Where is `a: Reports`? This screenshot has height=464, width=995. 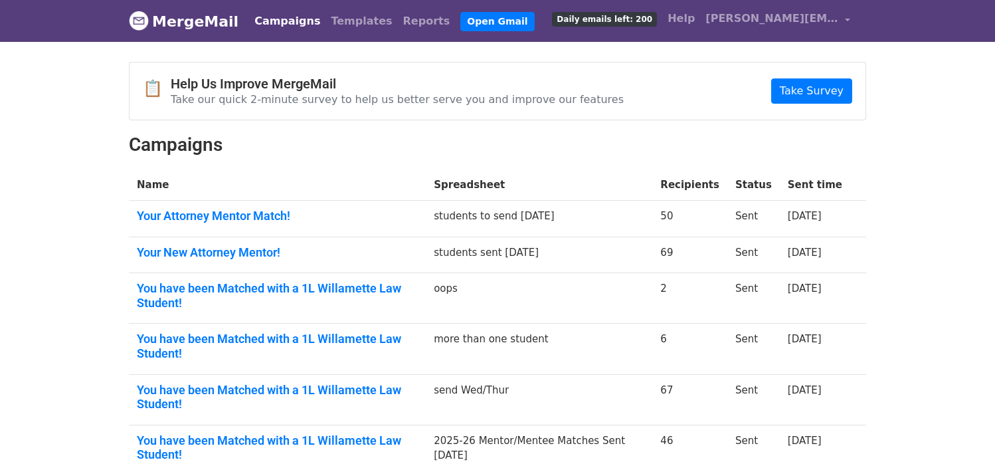
a: Reports is located at coordinates (427, 21).